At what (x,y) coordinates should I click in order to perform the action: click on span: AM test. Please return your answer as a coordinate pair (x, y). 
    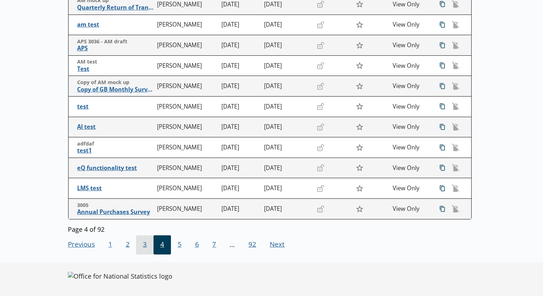
    Looking at the image, I should click on (115, 62).